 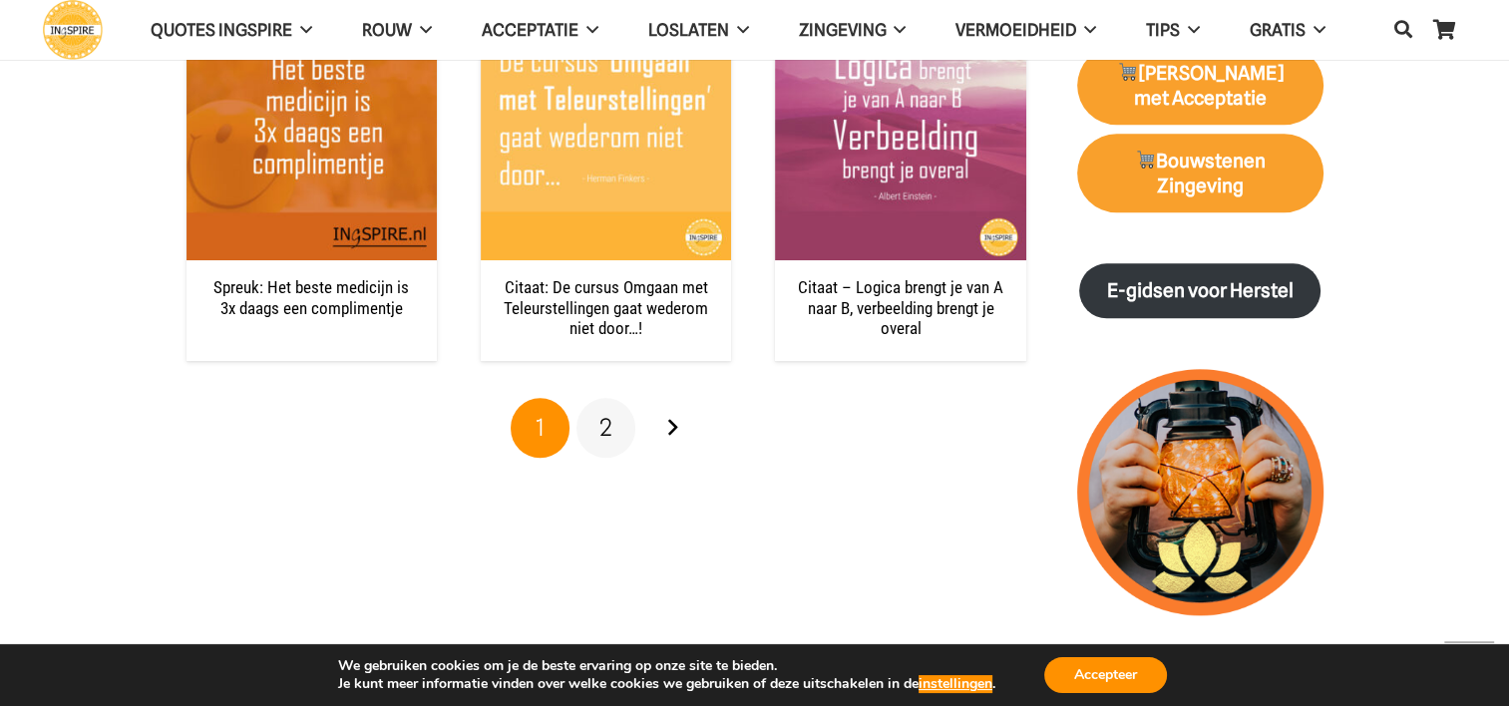 What do you see at coordinates (1200, 174) in the screenshot?
I see `a: 🛒Bouwstenen Zingeving` at bounding box center [1200, 174].